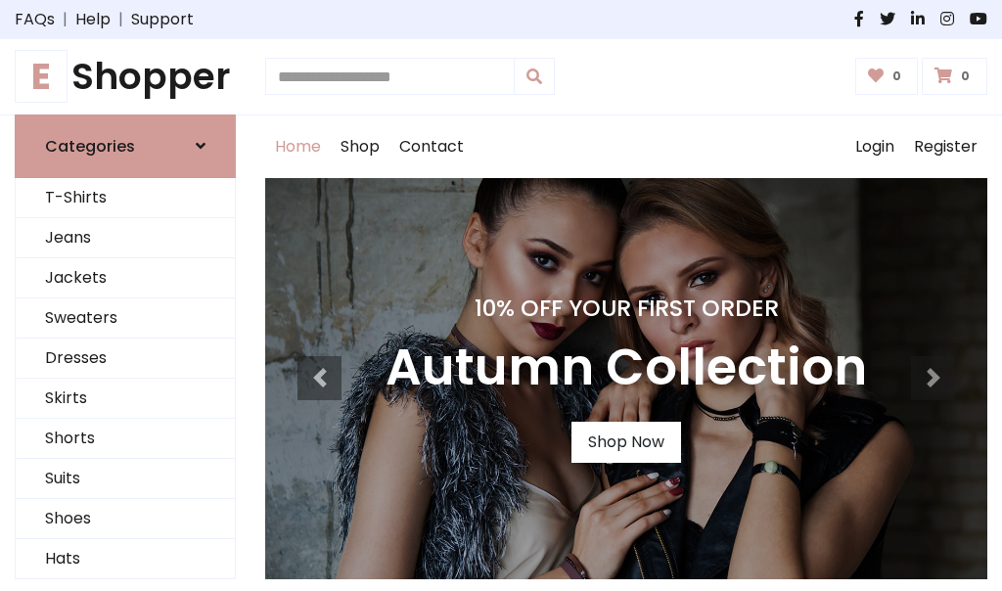  I want to click on a: T-Shirts, so click(125, 198).